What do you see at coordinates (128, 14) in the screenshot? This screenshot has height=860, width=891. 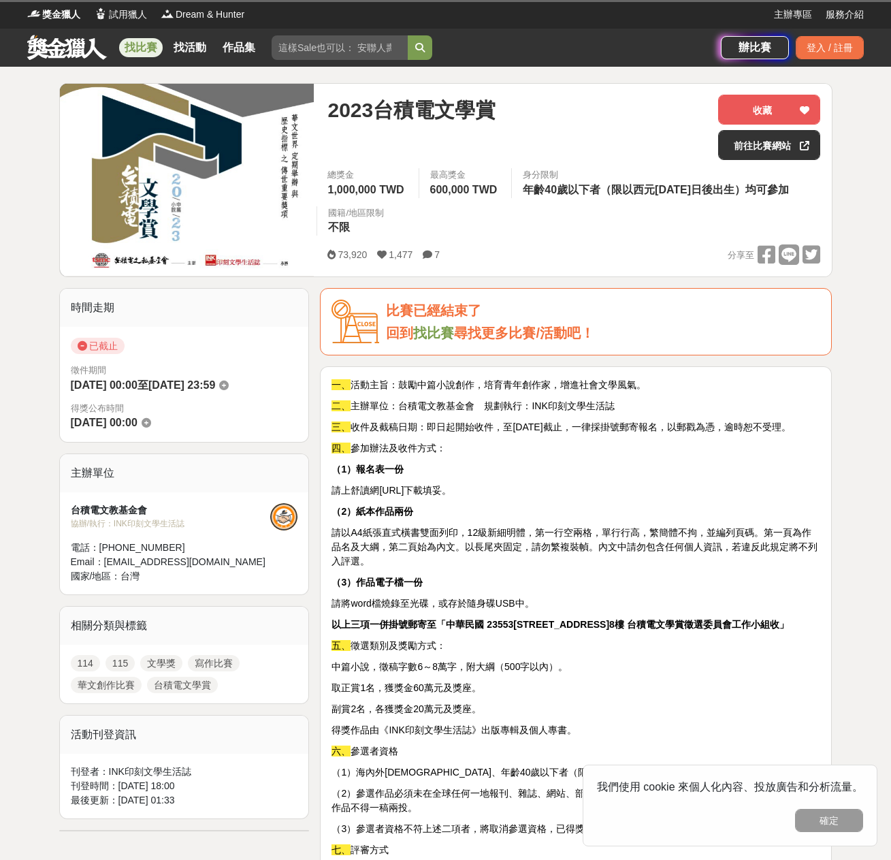 I see `span: 試用獵人` at bounding box center [128, 14].